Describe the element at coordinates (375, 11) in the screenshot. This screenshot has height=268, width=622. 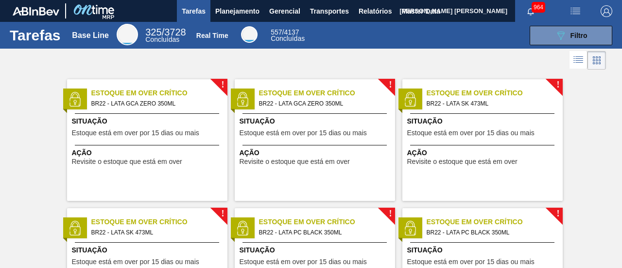
I see `span: Relatórios` at that location.